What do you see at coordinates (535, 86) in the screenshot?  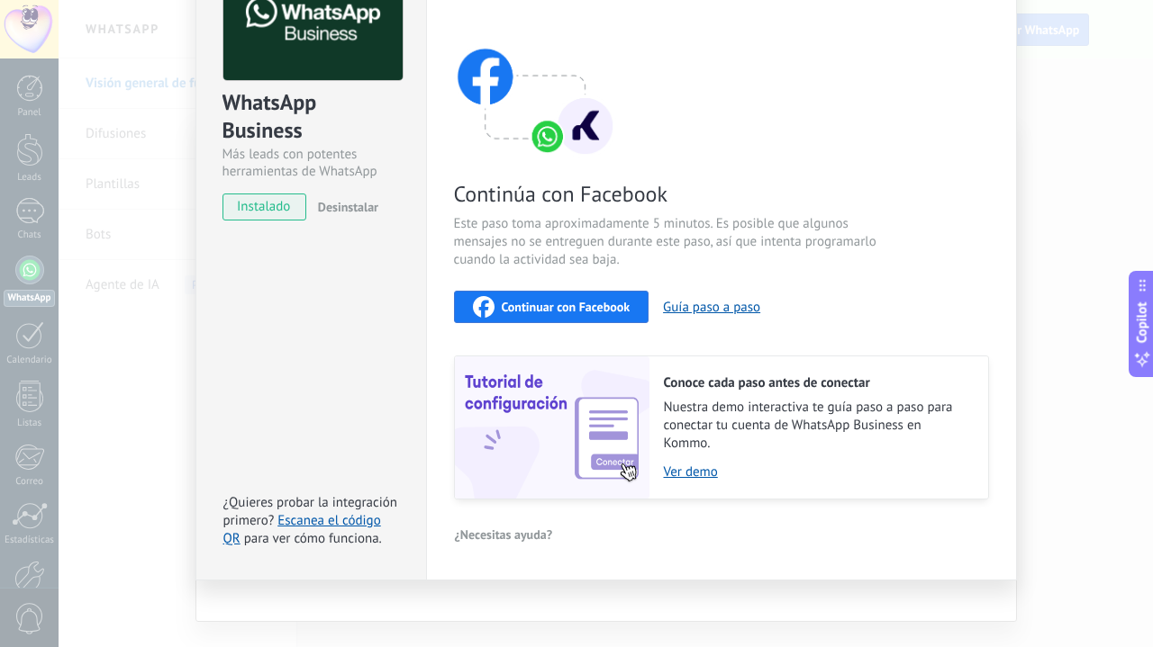 I see `img: connect with facebook` at bounding box center [535, 86].